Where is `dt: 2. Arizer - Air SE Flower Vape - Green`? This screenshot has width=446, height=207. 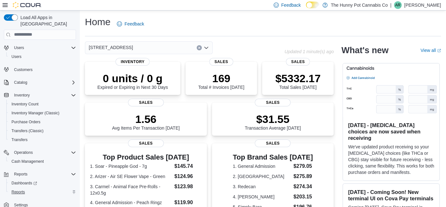
dt: 2. Arizer - Air SE Flower Vape - Green is located at coordinates (131, 177).